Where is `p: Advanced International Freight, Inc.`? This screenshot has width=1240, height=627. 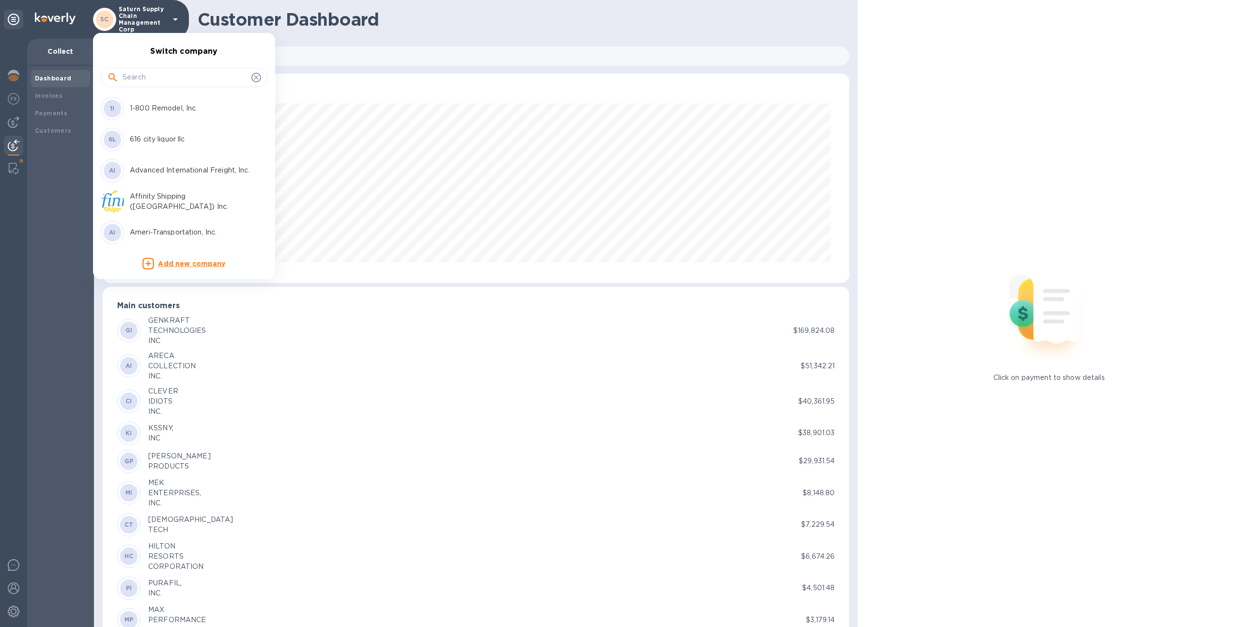
p: Advanced International Freight, Inc. is located at coordinates (191, 170).